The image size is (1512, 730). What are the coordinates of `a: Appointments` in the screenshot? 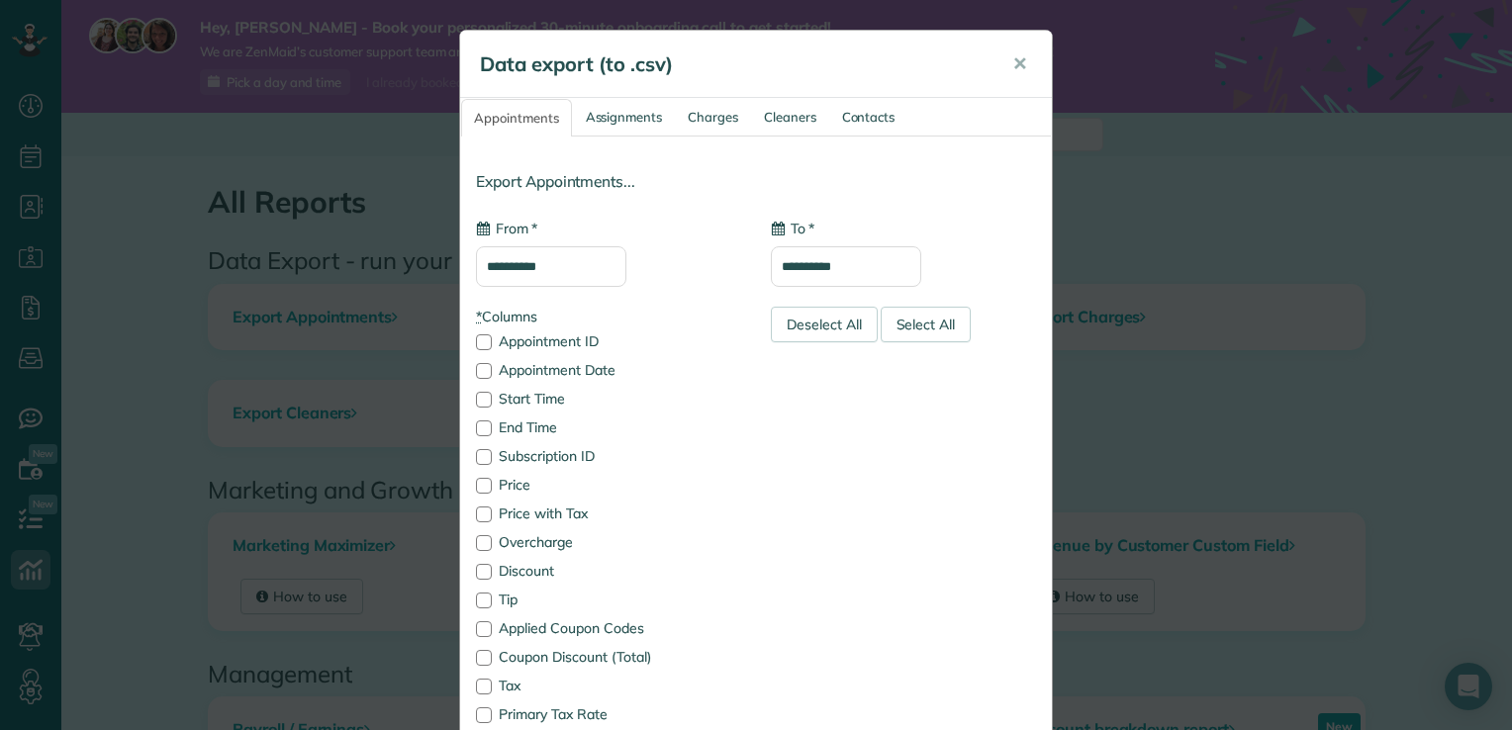 It's located at (516, 118).